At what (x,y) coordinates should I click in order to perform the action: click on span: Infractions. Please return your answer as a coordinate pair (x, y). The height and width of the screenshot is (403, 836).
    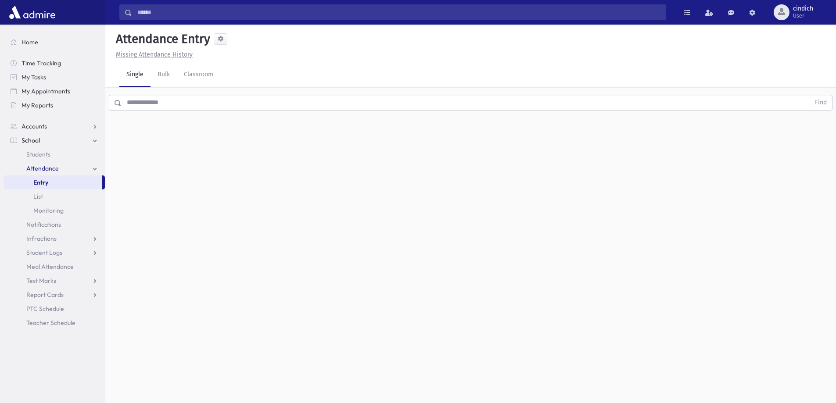
    Looking at the image, I should click on (41, 239).